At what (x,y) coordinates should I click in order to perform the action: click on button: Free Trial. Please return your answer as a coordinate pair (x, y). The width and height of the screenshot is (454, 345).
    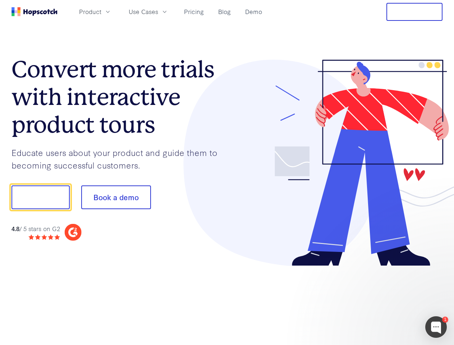
    Looking at the image, I should click on (414, 12).